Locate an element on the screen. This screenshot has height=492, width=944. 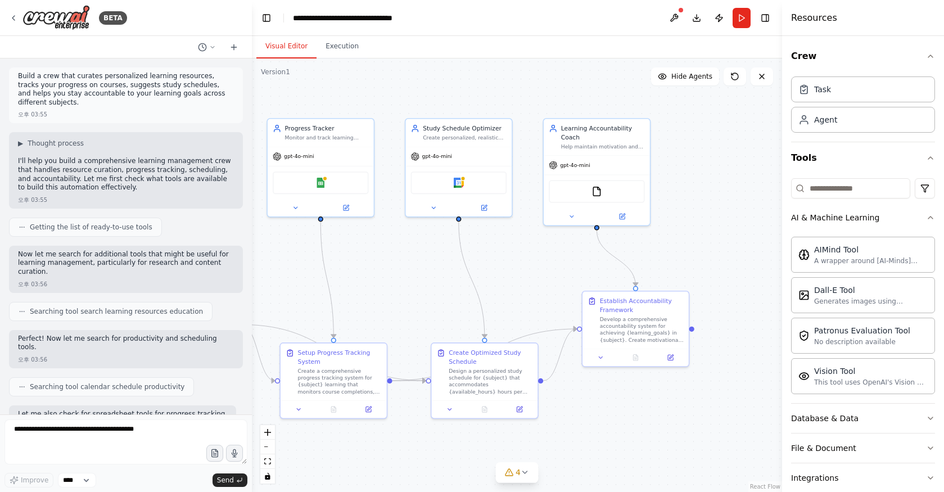
span: Hide Agents is located at coordinates (692, 77).